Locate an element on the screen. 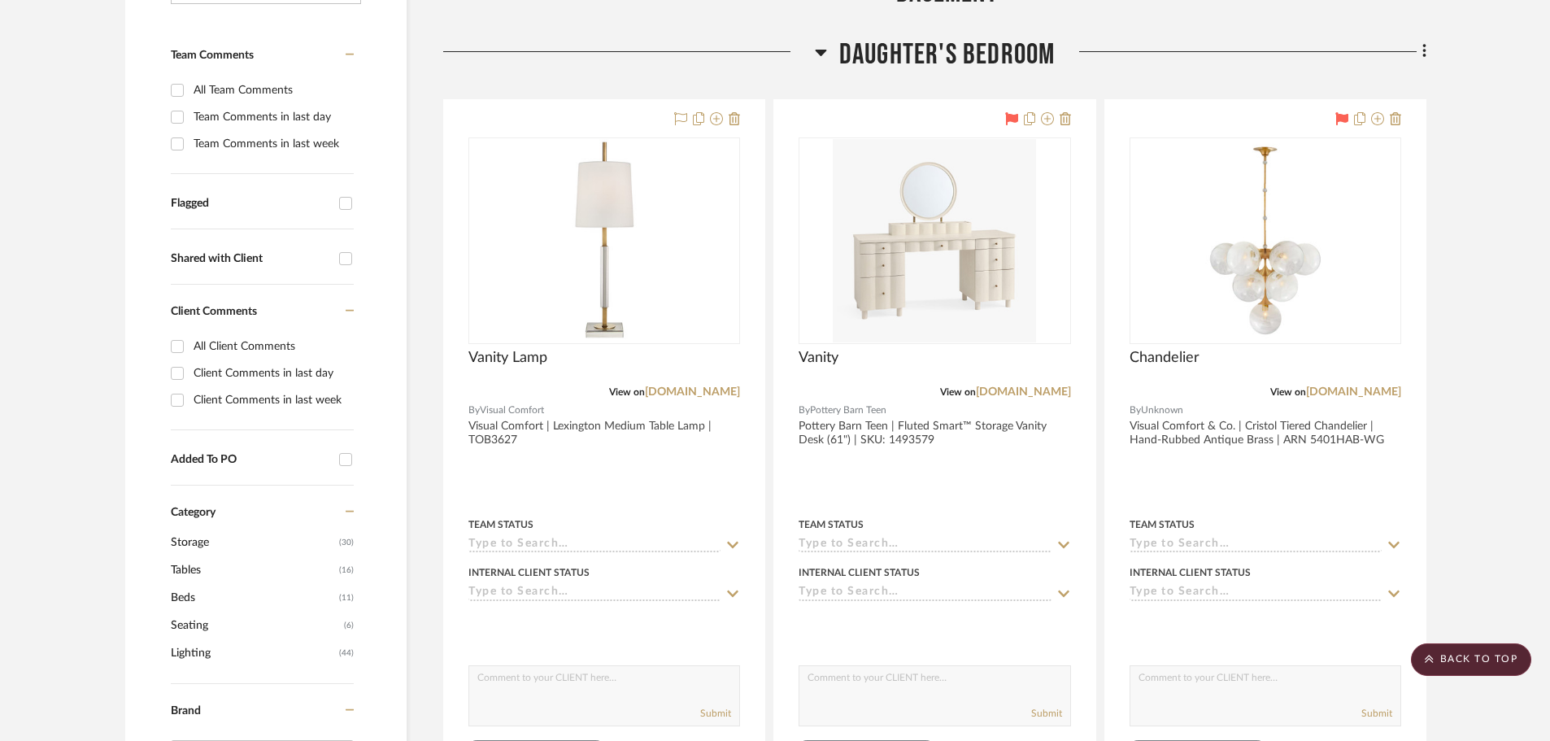 The height and width of the screenshot is (741, 1550). span: (6) is located at coordinates (349, 625).